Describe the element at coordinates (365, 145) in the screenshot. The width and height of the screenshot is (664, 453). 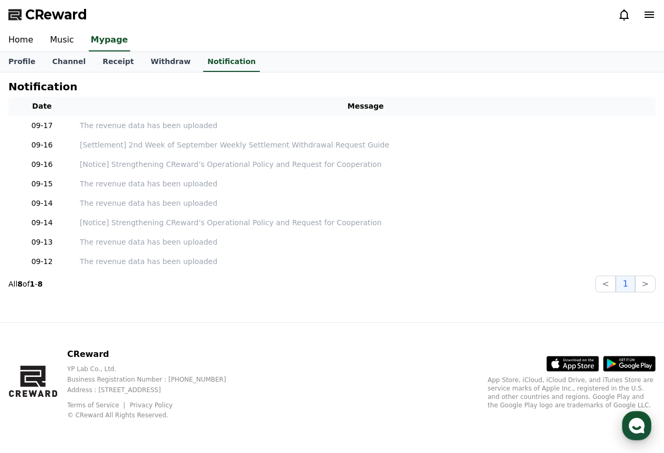
I see `a: [Settlement] 2nd Week of September Weekly Settlement Withdrawal Request Guide` at that location.